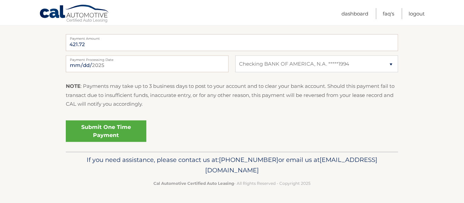 Image resolution: width=464 pixels, height=203 pixels. Describe the element at coordinates (232, 43) in the screenshot. I see `input: Payment Amount` at that location.